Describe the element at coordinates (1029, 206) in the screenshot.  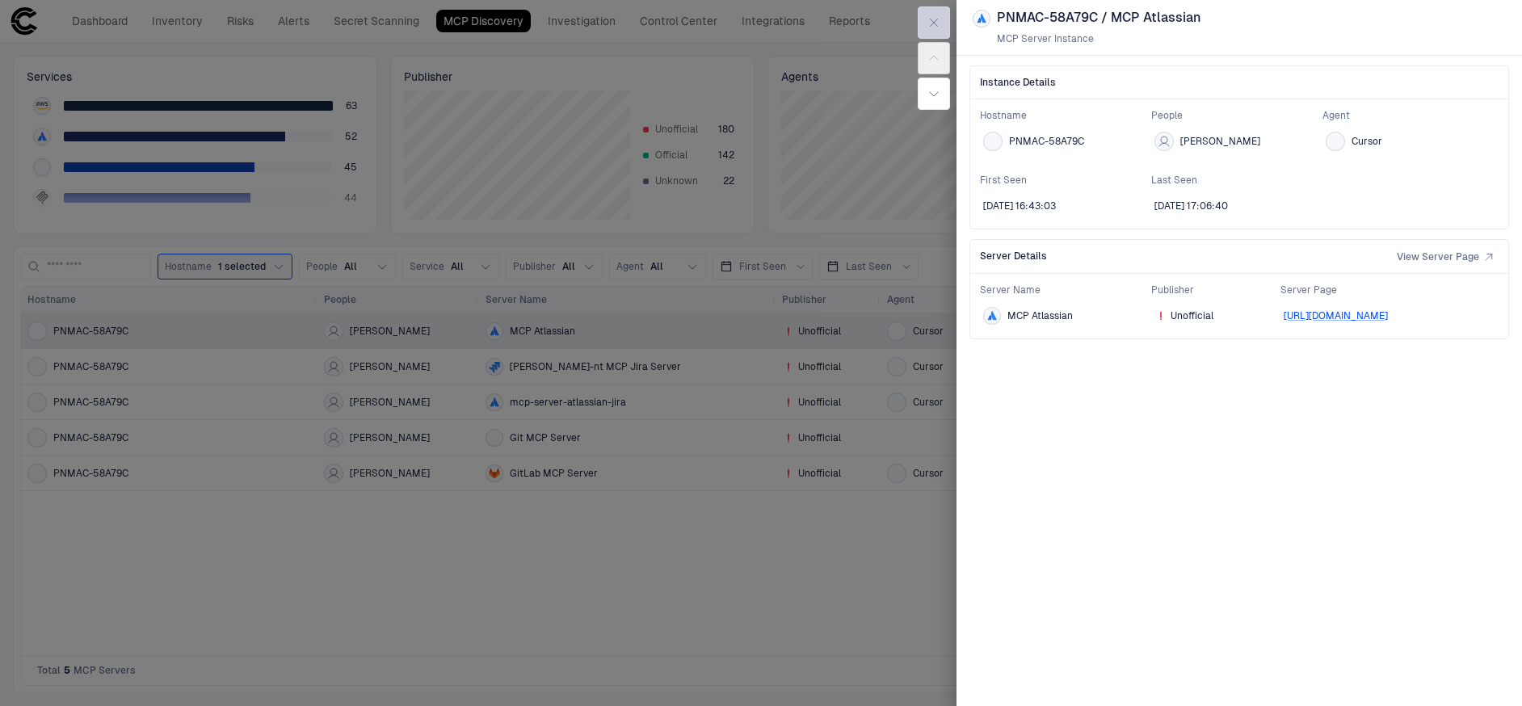
I see `button: 8/28/2025 21:43:03 (GMT+00:00 UTC)` at that location.